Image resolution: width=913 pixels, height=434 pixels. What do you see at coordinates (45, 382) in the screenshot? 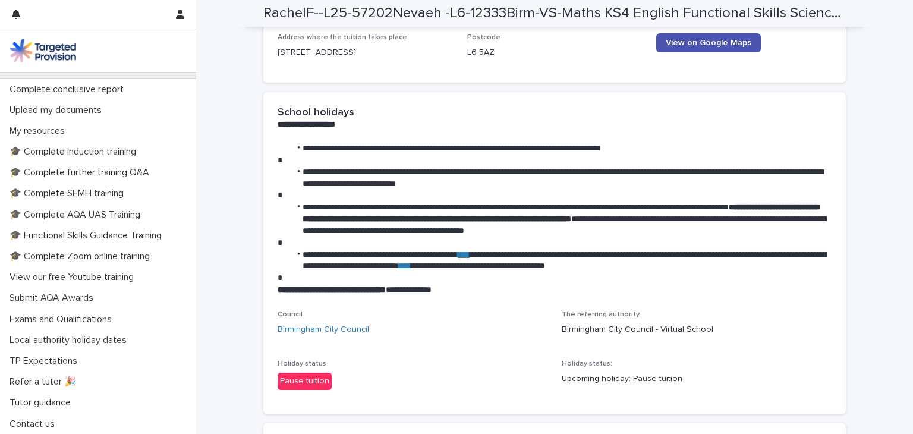
I see `p: Refer a tutor 🎉` at bounding box center [45, 382].